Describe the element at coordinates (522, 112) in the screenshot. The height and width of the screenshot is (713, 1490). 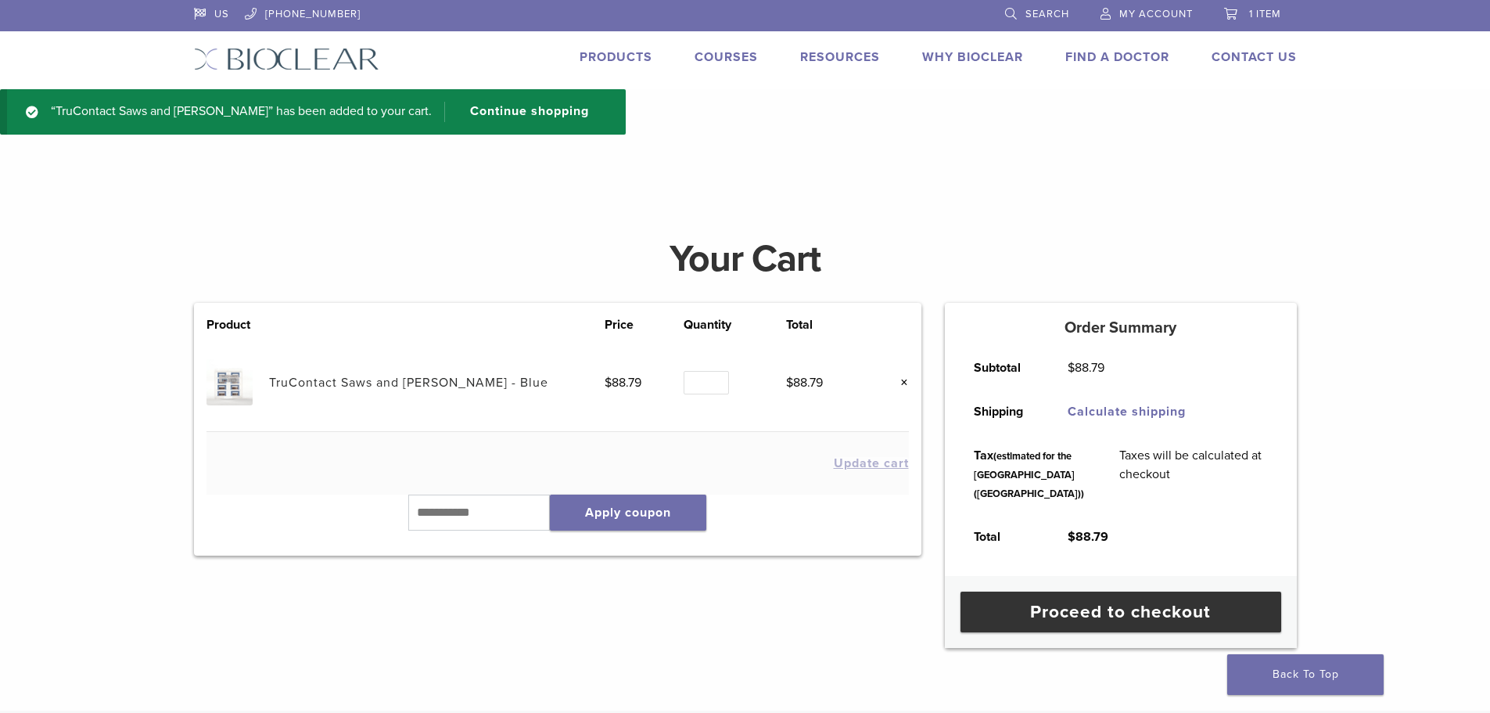
I see `a: Continue shopping` at that location.